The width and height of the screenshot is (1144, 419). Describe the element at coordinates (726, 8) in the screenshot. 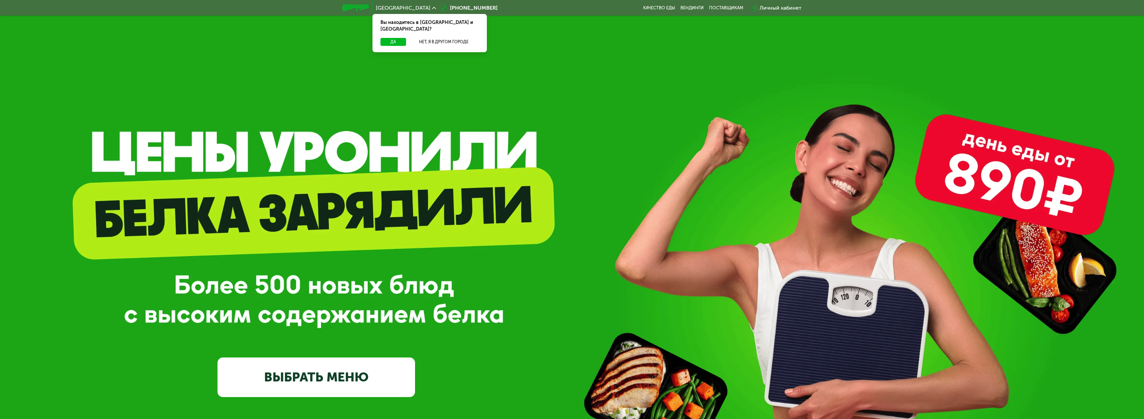

I see `div: поставщикам` at that location.